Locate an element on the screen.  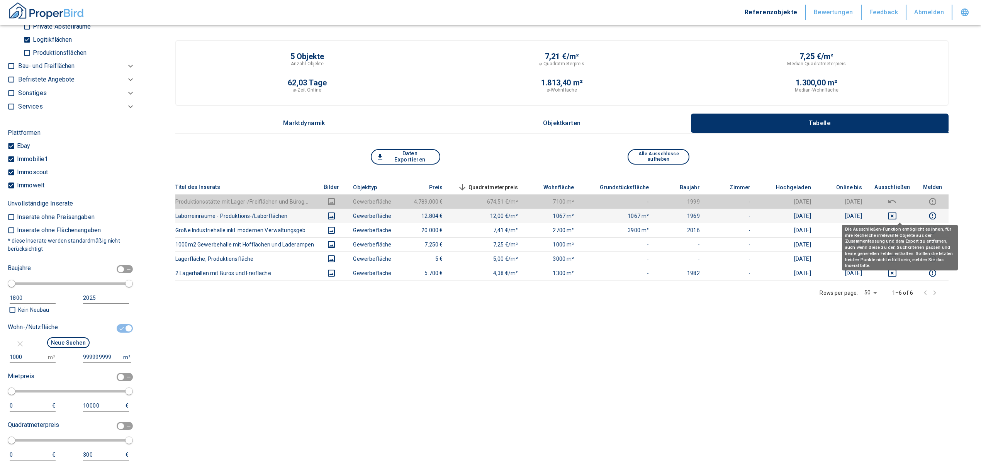
button: Bewertungen is located at coordinates (834, 12).